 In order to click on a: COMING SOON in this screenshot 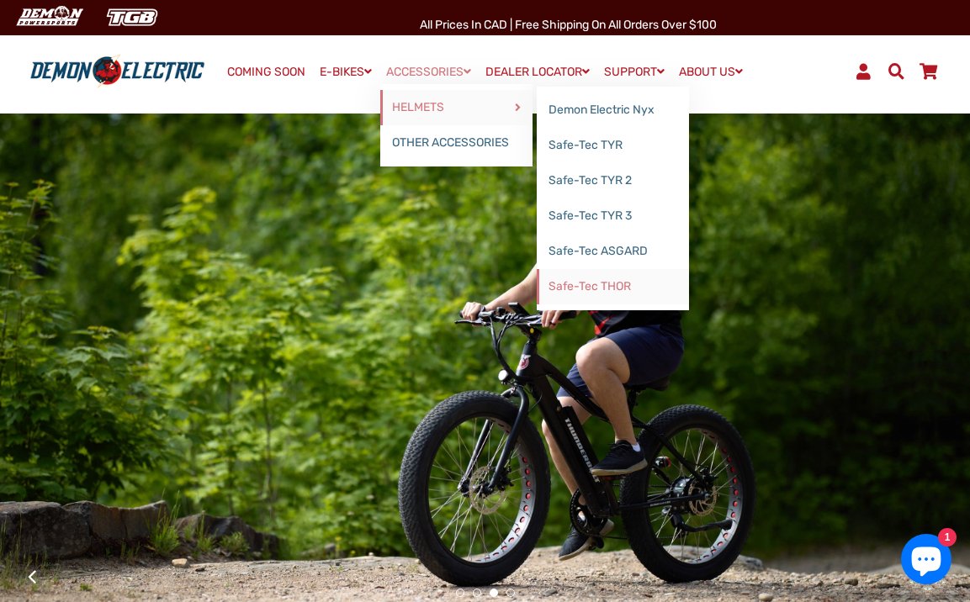, I will do `click(266, 72)`.